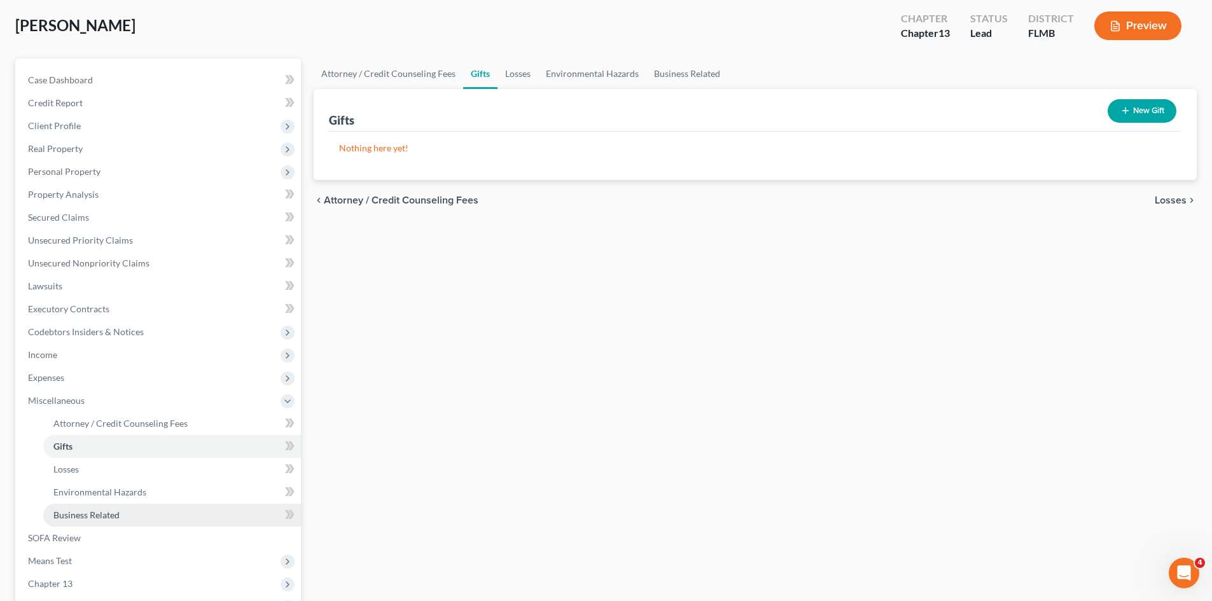  What do you see at coordinates (944, 32) in the screenshot?
I see `span: 13` at bounding box center [944, 32].